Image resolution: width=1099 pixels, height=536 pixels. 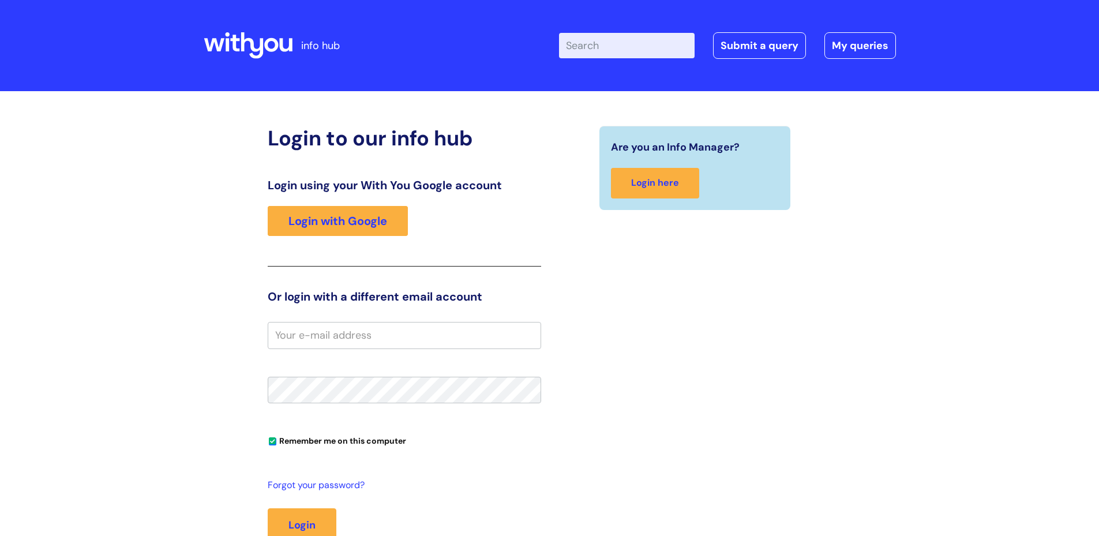 What do you see at coordinates (320, 46) in the screenshot?
I see `p: info hub` at bounding box center [320, 46].